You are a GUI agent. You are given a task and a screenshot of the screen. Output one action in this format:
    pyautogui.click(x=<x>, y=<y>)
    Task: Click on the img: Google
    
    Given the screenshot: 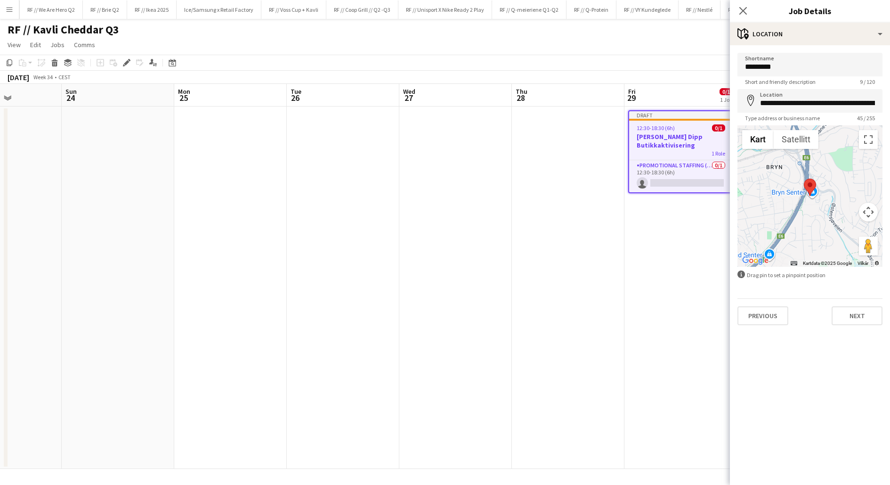 What is the action you would take?
    pyautogui.click(x=755, y=260)
    